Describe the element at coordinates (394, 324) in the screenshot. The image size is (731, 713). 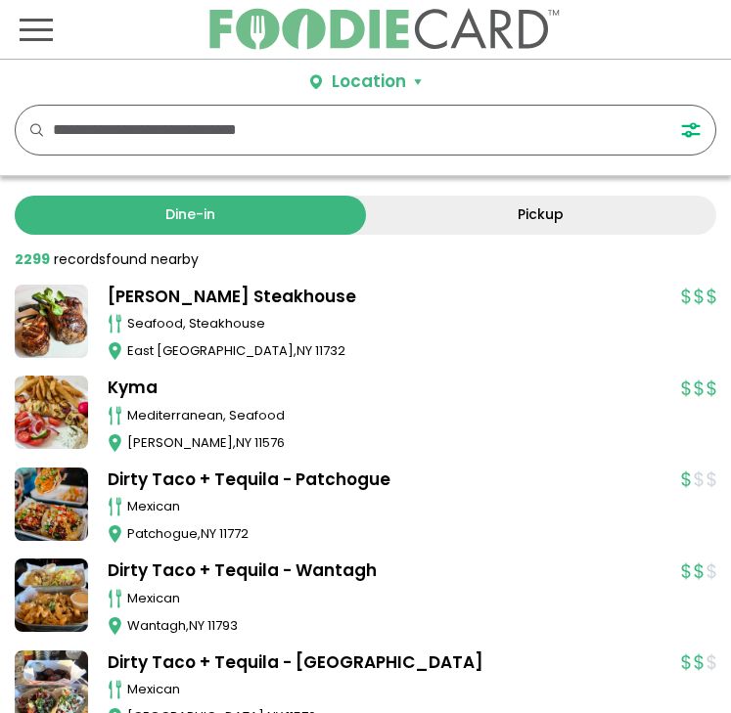
I see `div: seafood, steakhouse` at that location.